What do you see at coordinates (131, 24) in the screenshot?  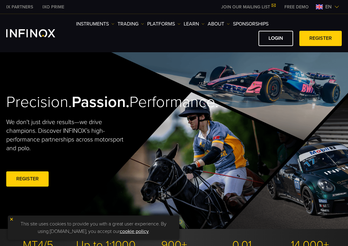 I see `a: TRADING` at bounding box center [131, 24].